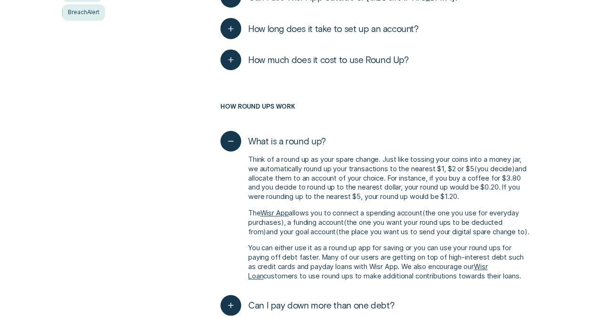 This screenshot has width=592, height=317. What do you see at coordinates (287, 141) in the screenshot?
I see `span: What is a round up?` at bounding box center [287, 141].